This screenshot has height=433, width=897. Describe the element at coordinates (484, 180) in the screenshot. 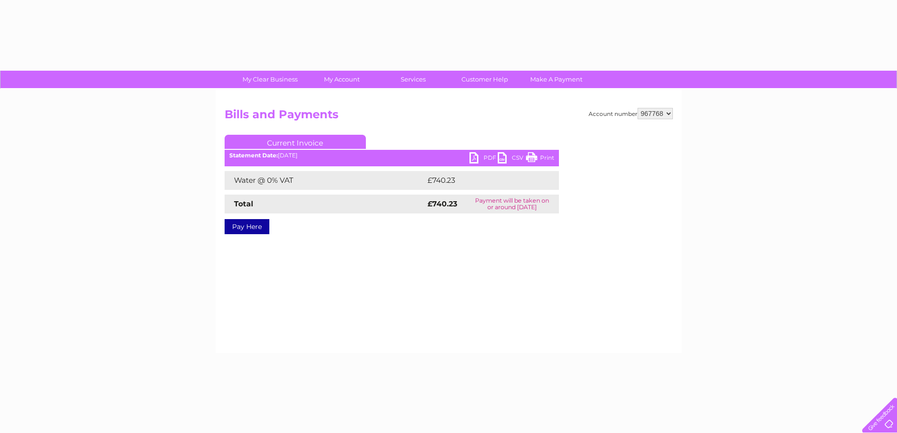

I see `td: £740.23` at that location.